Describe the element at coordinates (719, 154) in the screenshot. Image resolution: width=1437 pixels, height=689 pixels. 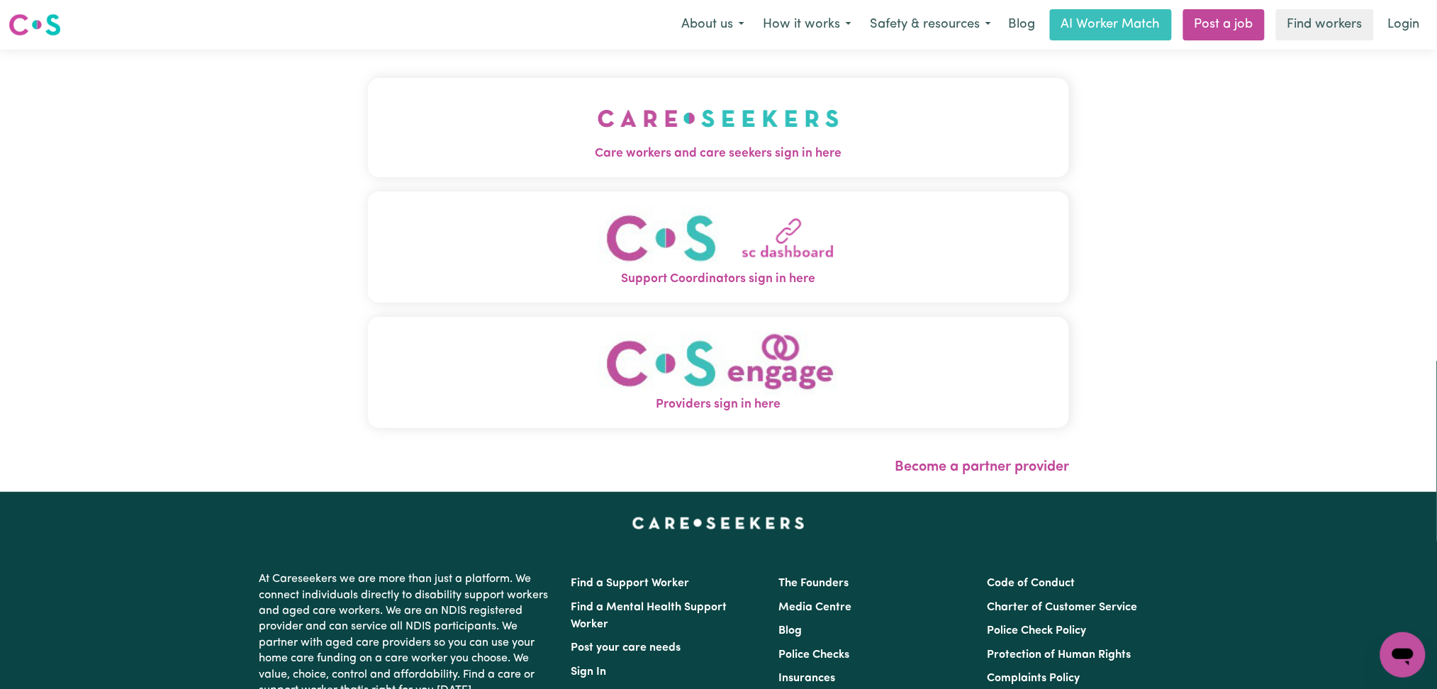
I see `span: Care workers and care seekers sign in here` at that location.